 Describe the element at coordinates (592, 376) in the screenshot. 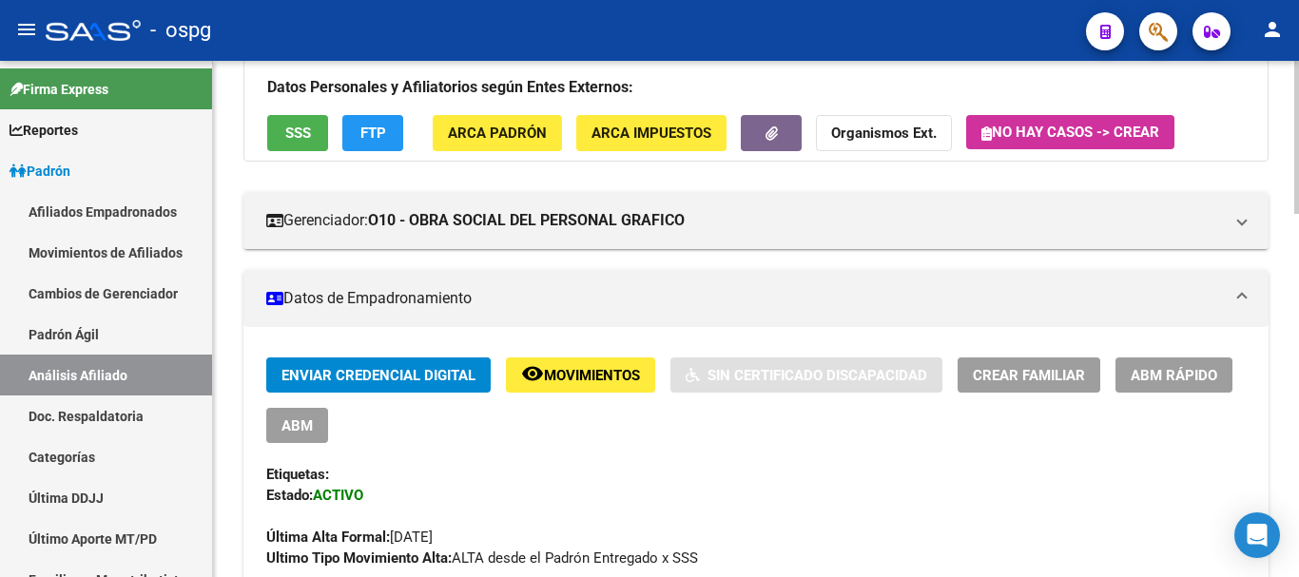

I see `span: Movimientos` at that location.